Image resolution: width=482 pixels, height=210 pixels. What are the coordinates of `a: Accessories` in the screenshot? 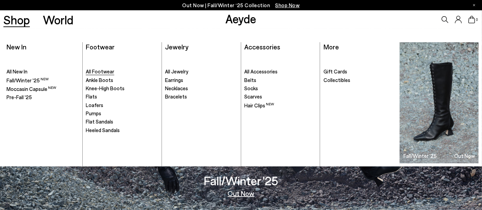 It's located at (262, 47).